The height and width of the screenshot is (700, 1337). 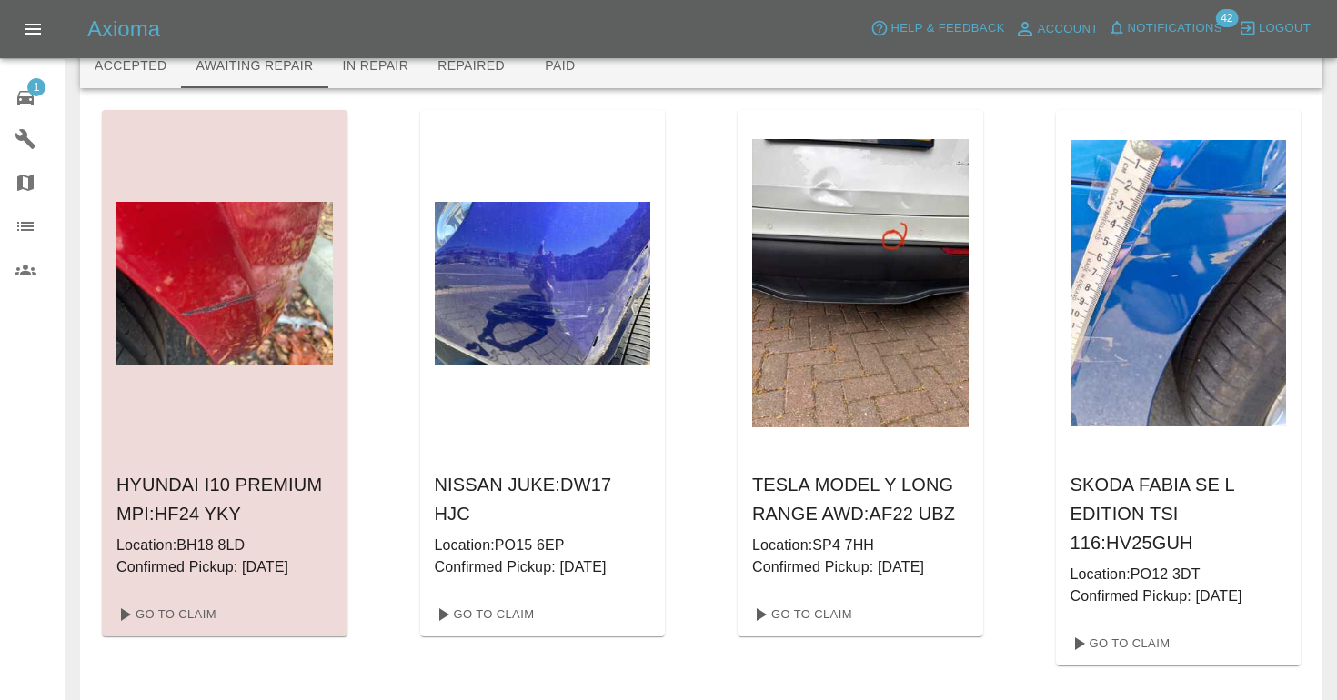 What do you see at coordinates (376, 66) in the screenshot?
I see `button: In Repair` at bounding box center [376, 66].